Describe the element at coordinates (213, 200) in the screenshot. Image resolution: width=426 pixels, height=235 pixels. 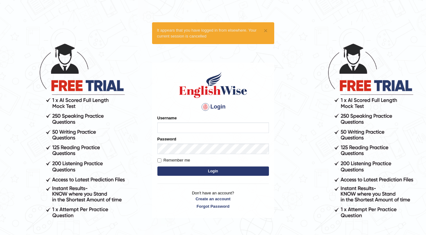
I see `p: Don't have an account?` at that location.